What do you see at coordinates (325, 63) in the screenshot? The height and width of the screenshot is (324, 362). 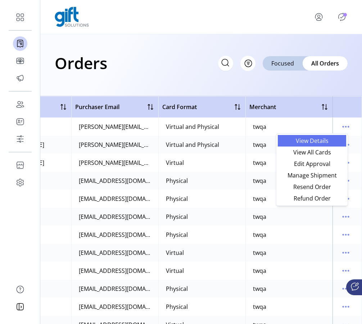 I see `span: All Orders` at bounding box center [325, 63].